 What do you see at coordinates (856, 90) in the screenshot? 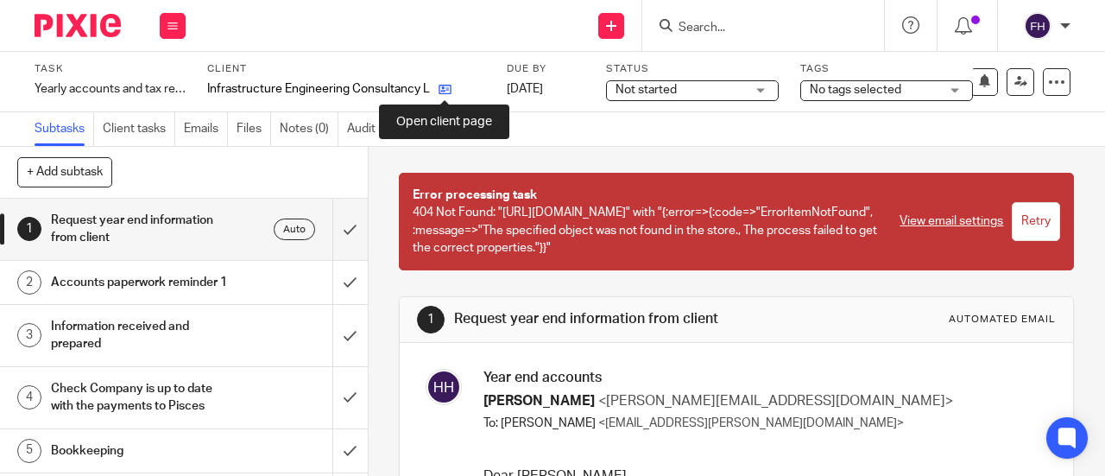
I see `span: No tags selected` at bounding box center [856, 90].